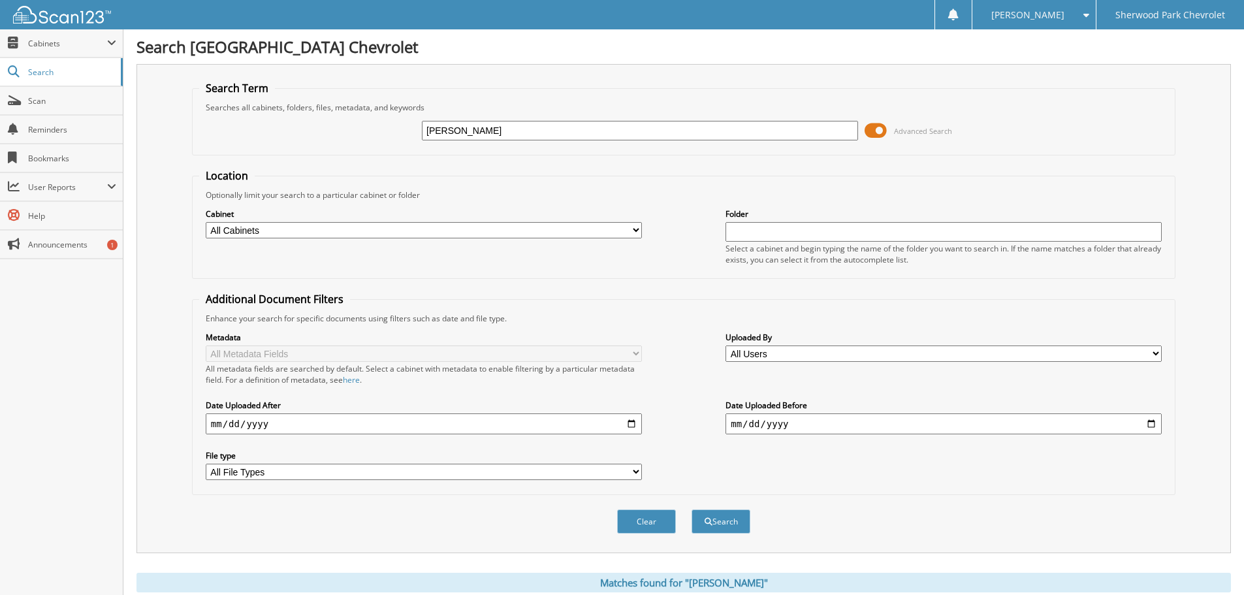  Describe the element at coordinates (944, 254) in the screenshot. I see `div: Select a cabinet and begin typing the name of the folder you want to search in. If the name match...` at that location.